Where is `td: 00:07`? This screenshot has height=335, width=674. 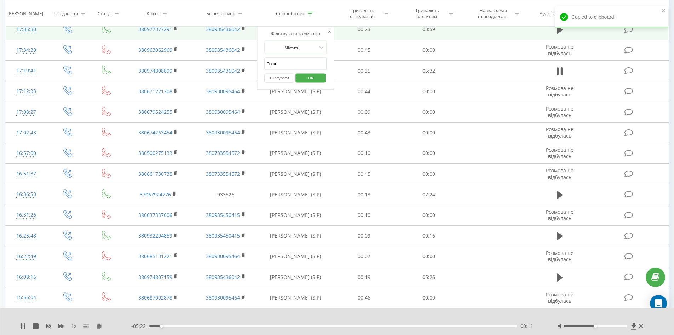 td: 00:07 is located at coordinates (364, 256).